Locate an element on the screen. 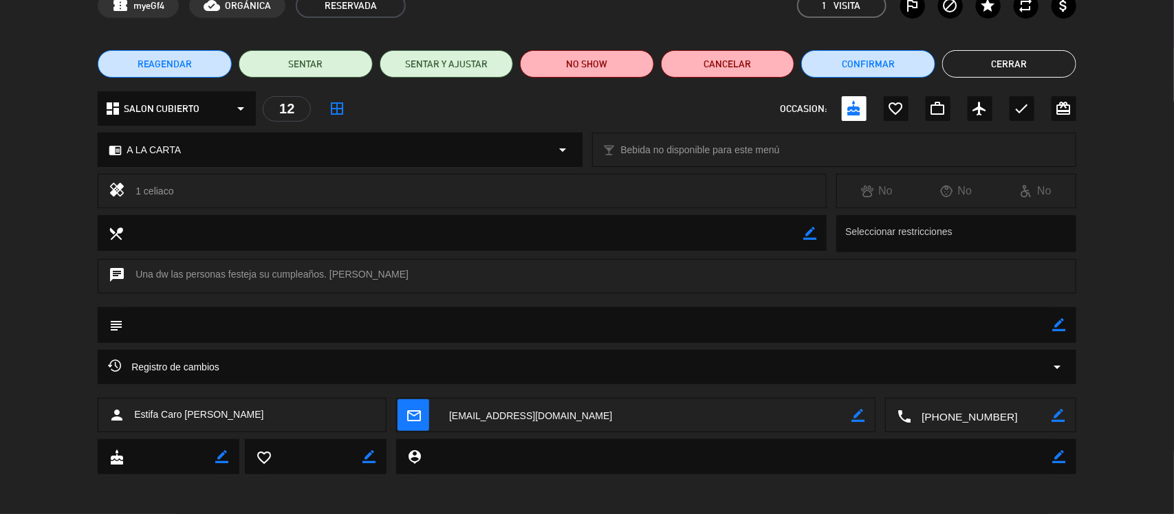 The height and width of the screenshot is (514, 1174). button: SENTAR Y AJUSTAR is located at coordinates (446, 64).